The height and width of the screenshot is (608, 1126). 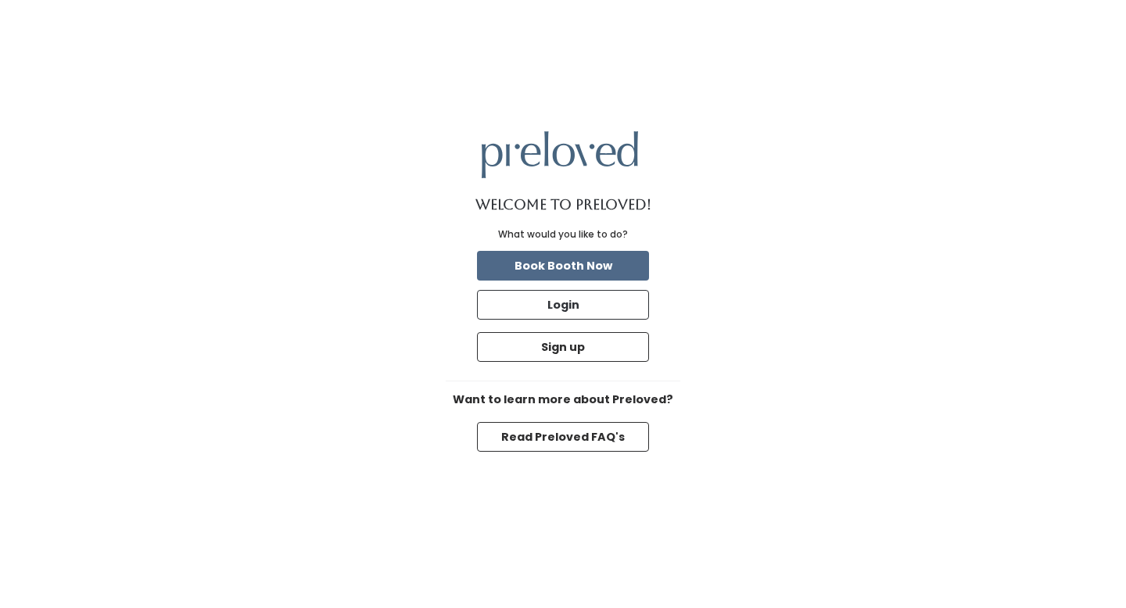 What do you see at coordinates (563, 437) in the screenshot?
I see `button: Read Preloved FAQ's` at bounding box center [563, 437].